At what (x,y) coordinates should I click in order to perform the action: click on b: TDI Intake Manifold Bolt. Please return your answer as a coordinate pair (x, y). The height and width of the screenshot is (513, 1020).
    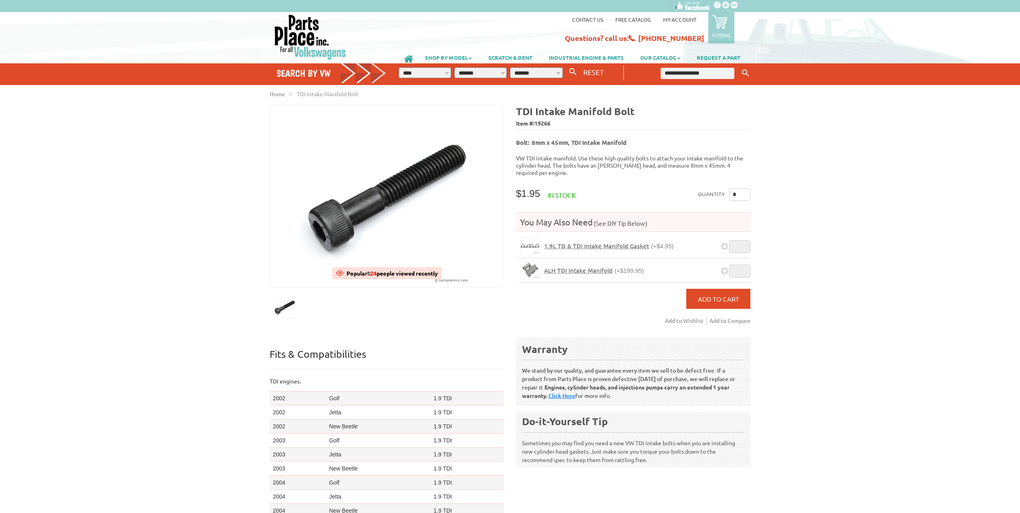
    Looking at the image, I should click on (575, 111).